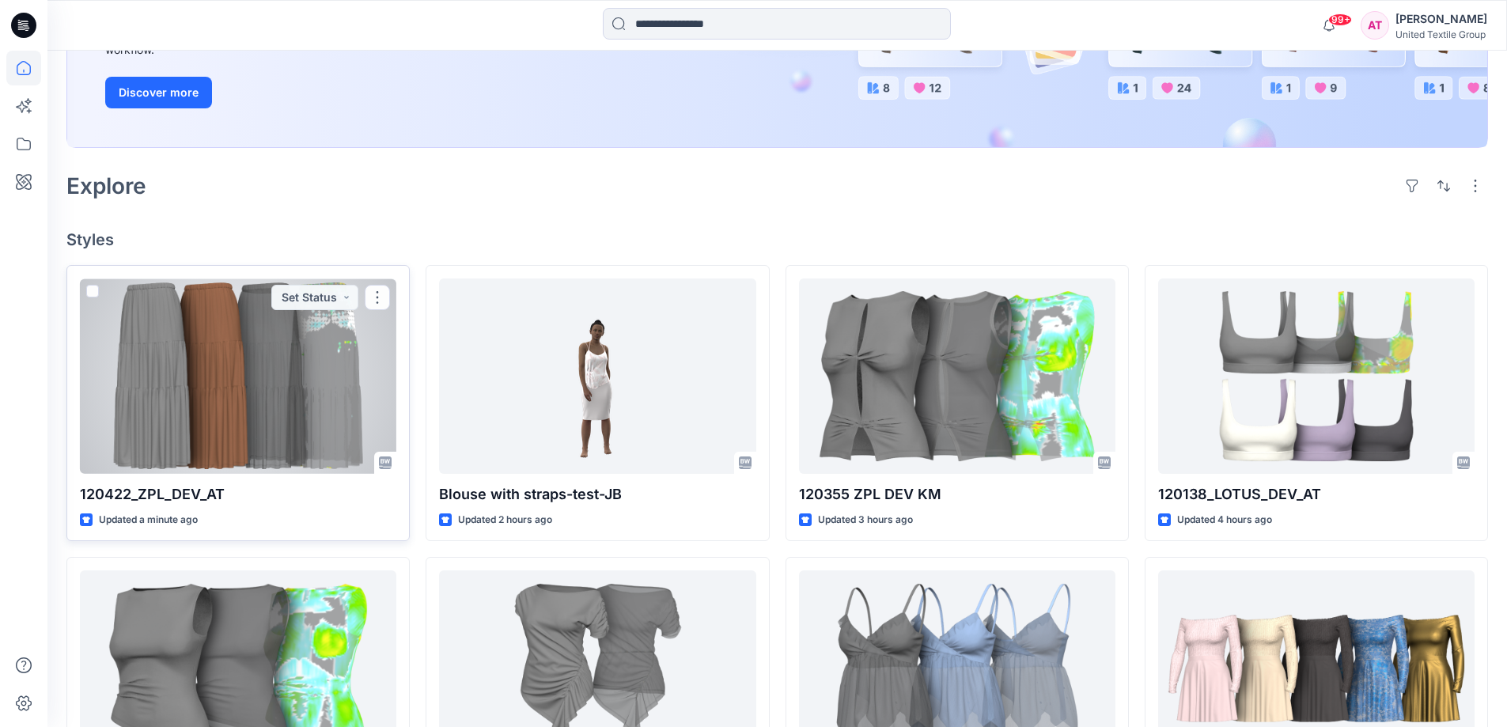 The height and width of the screenshot is (727, 1507). I want to click on h2: Explore, so click(106, 186).